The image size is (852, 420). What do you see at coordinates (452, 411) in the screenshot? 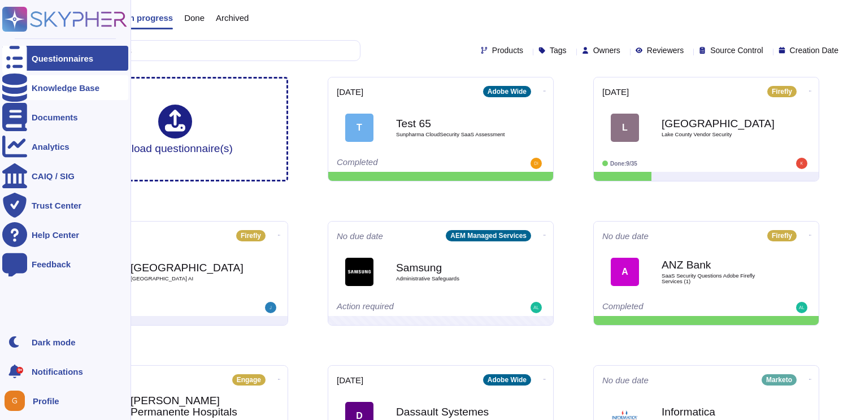
I see `b: Dassault Systemes` at bounding box center [452, 411].